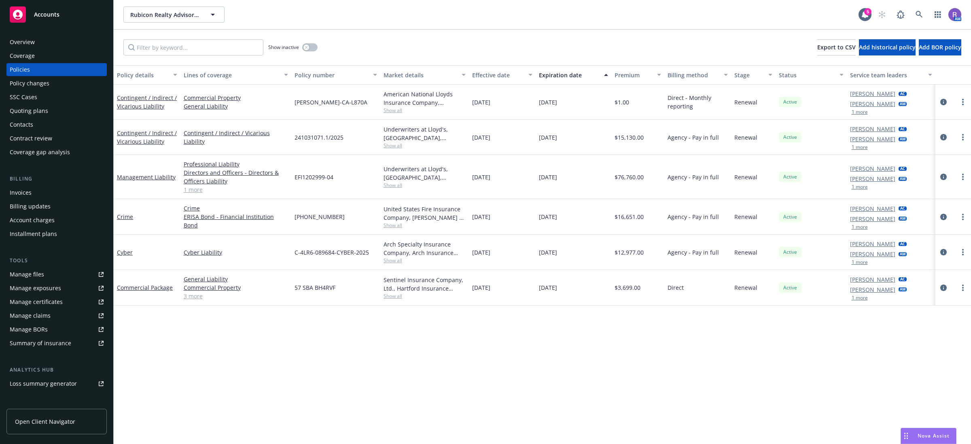 The height and width of the screenshot is (444, 971). What do you see at coordinates (57, 111) in the screenshot?
I see `a: Quoting plans` at bounding box center [57, 111].